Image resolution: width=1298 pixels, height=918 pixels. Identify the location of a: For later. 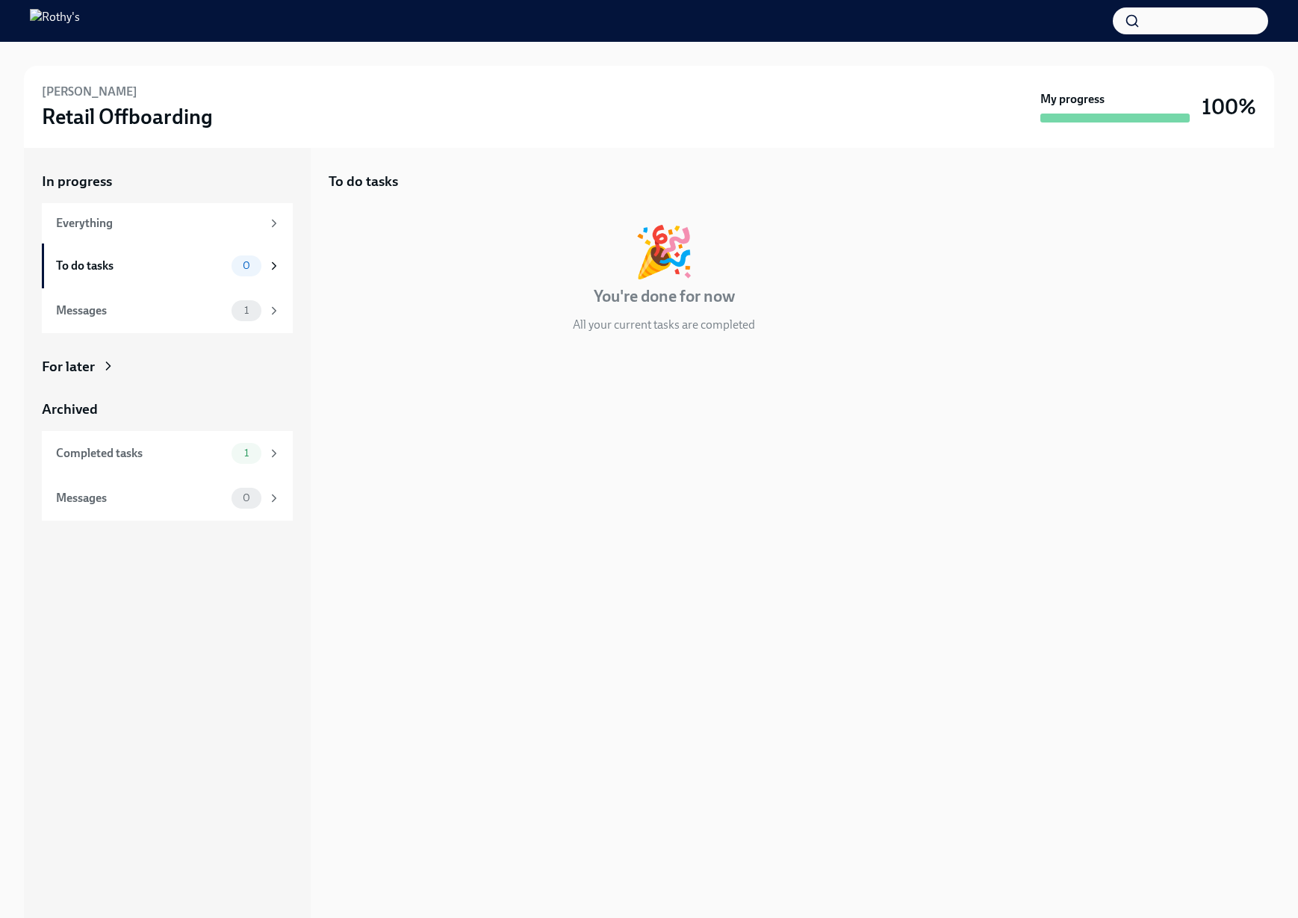
(167, 367).